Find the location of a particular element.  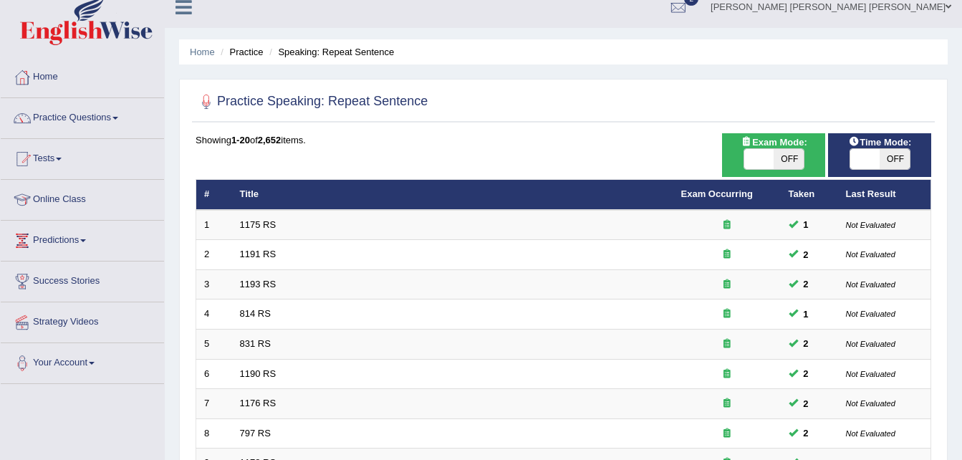

a: 1193 RS is located at coordinates (258, 284).